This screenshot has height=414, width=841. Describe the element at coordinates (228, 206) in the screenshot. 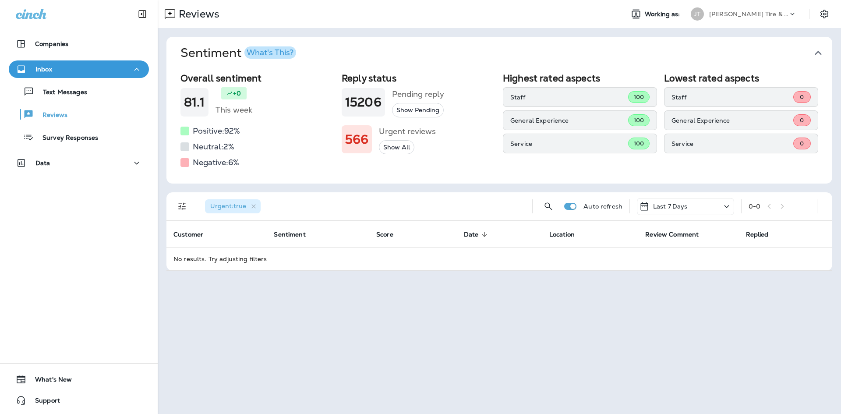

I see `span: Urgent : true` at that location.